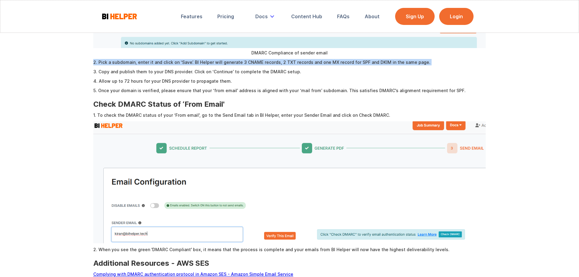  I want to click on figcaption: DMARC Compliance of sender email, so click(290, 53).